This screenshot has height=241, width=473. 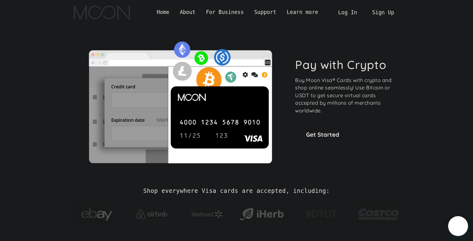 What do you see at coordinates (206, 213) in the screenshot?
I see `a: Walmart` at bounding box center [206, 213].